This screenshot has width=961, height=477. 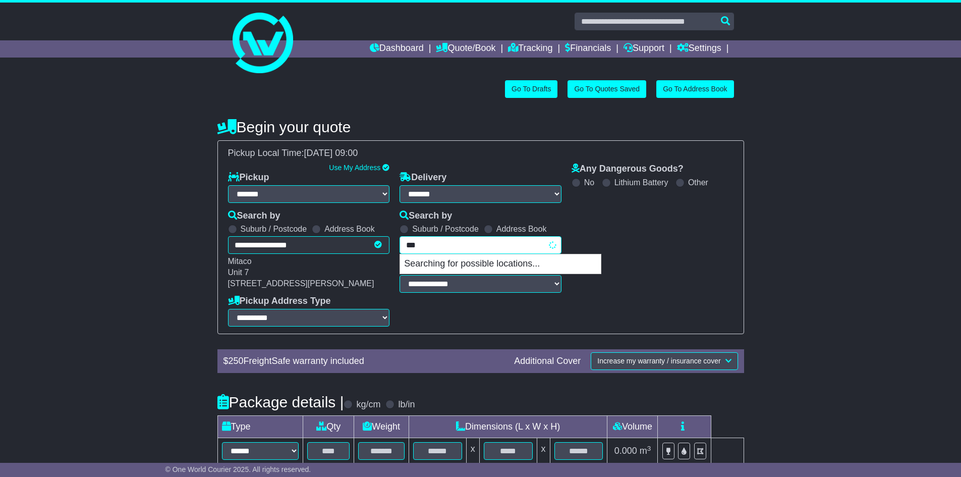 I want to click on td: Dimensions (L x W x H), so click(x=508, y=427).